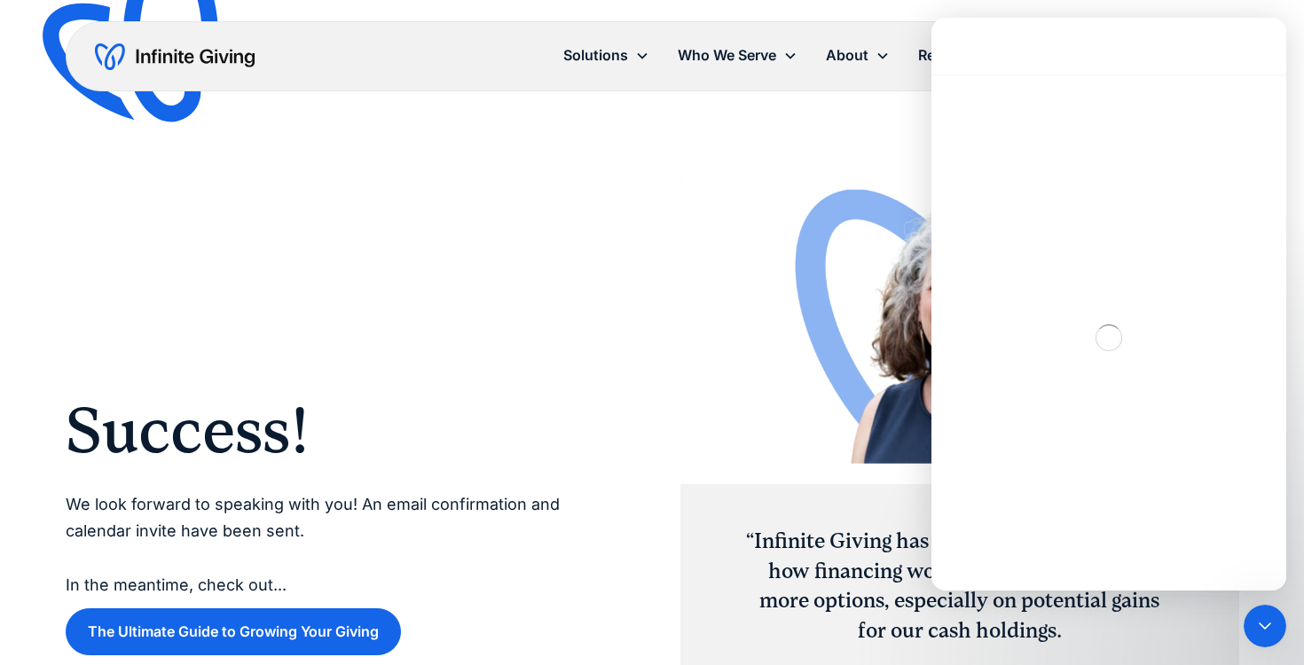 The width and height of the screenshot is (1304, 665). Describe the element at coordinates (314, 431) in the screenshot. I see `h2: Success!` at that location.